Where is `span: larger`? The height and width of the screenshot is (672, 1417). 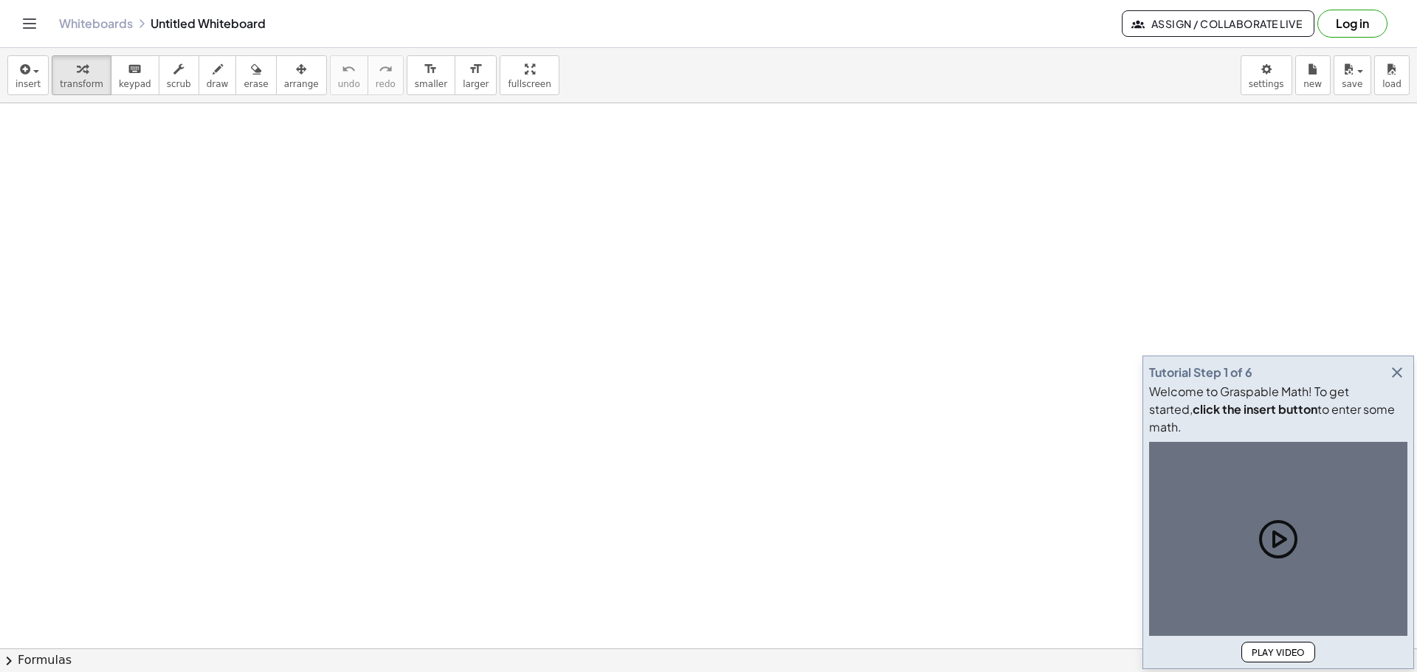
span: larger is located at coordinates (475, 84).